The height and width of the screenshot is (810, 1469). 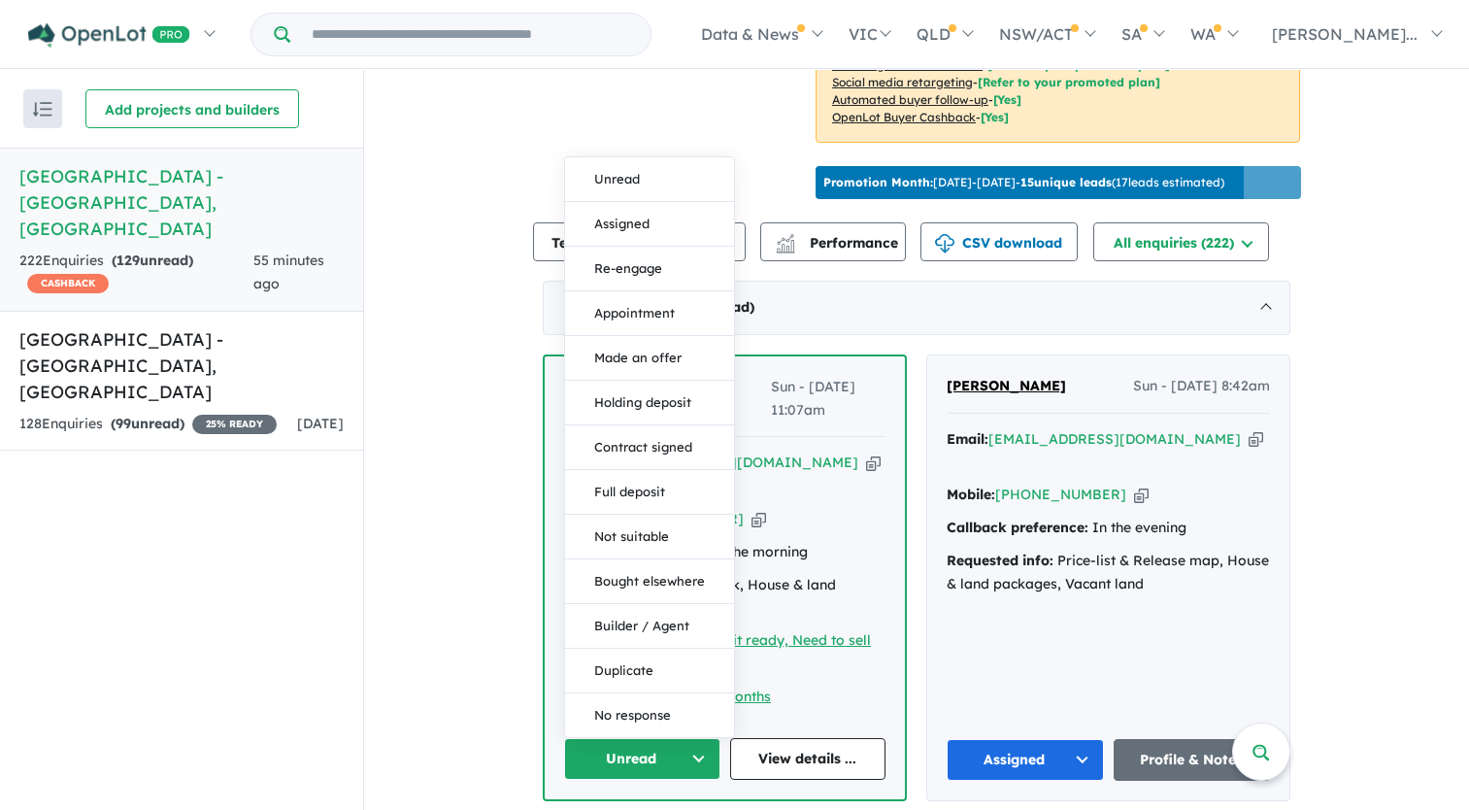 I want to click on a: View details ..., so click(x=808, y=758).